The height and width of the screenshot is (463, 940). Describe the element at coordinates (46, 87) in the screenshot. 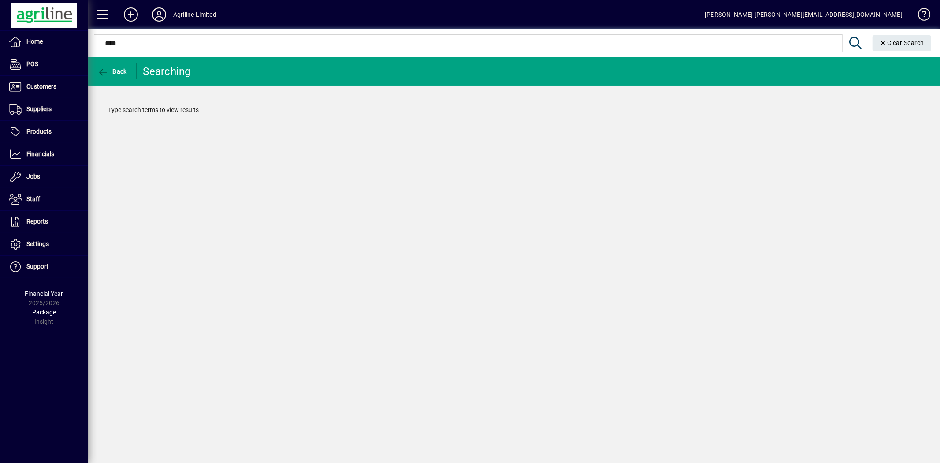

I see `a: Customers` at that location.